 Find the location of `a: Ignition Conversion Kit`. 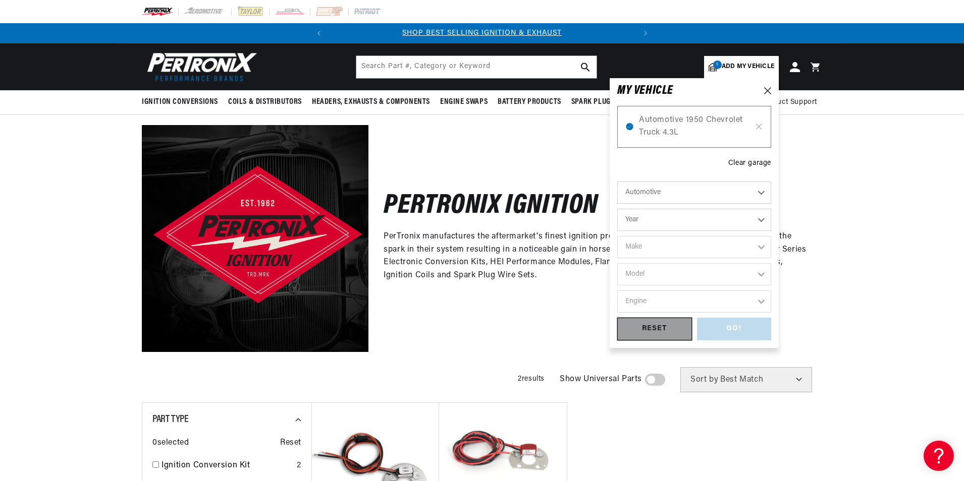

a: Ignition Conversion Kit is located at coordinates (227, 466).